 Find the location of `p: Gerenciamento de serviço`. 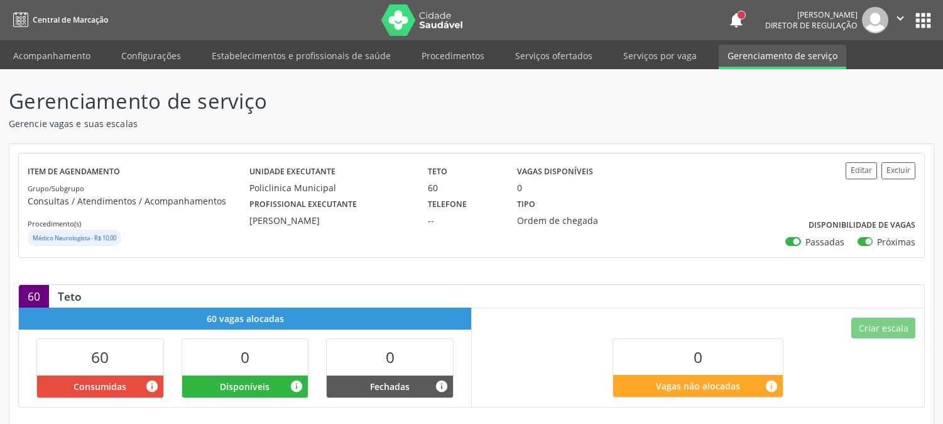

p: Gerenciamento de serviço is located at coordinates (332, 101).